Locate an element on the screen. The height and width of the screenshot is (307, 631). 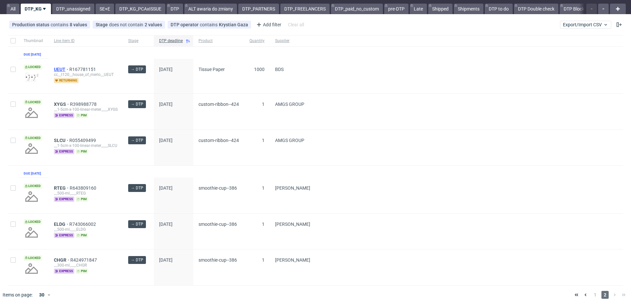
span: UEUT is located at coordinates (61, 69).